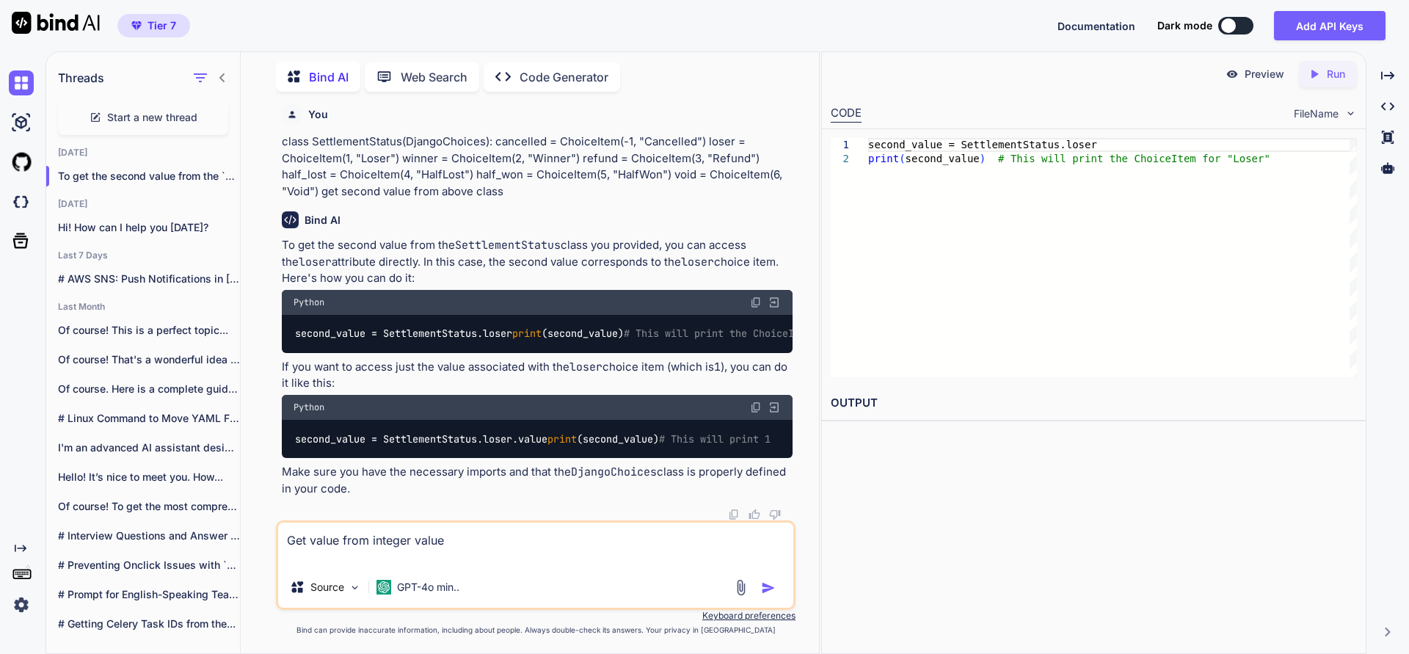 The height and width of the screenshot is (654, 1409). Describe the element at coordinates (354, 587) in the screenshot. I see `img: Pick Models` at that location.